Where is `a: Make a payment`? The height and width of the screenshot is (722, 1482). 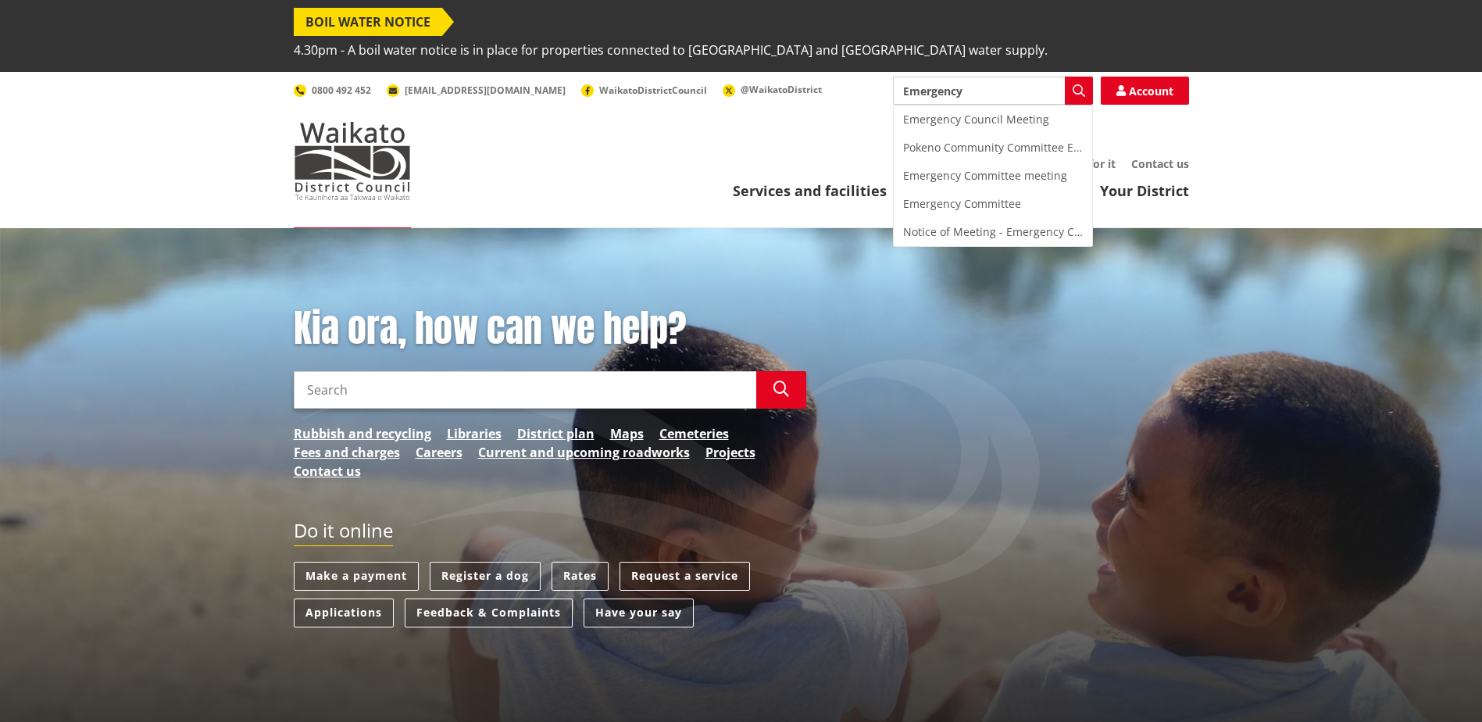
a: Make a payment is located at coordinates (356, 576).